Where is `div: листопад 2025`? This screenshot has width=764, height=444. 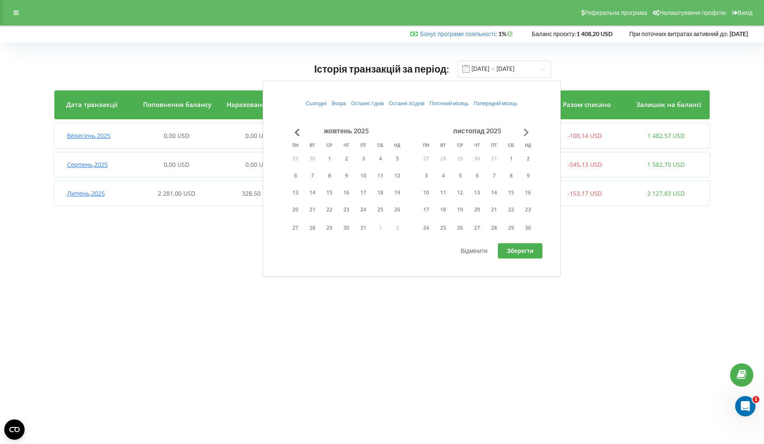 div: листопад 2025 is located at coordinates (477, 131).